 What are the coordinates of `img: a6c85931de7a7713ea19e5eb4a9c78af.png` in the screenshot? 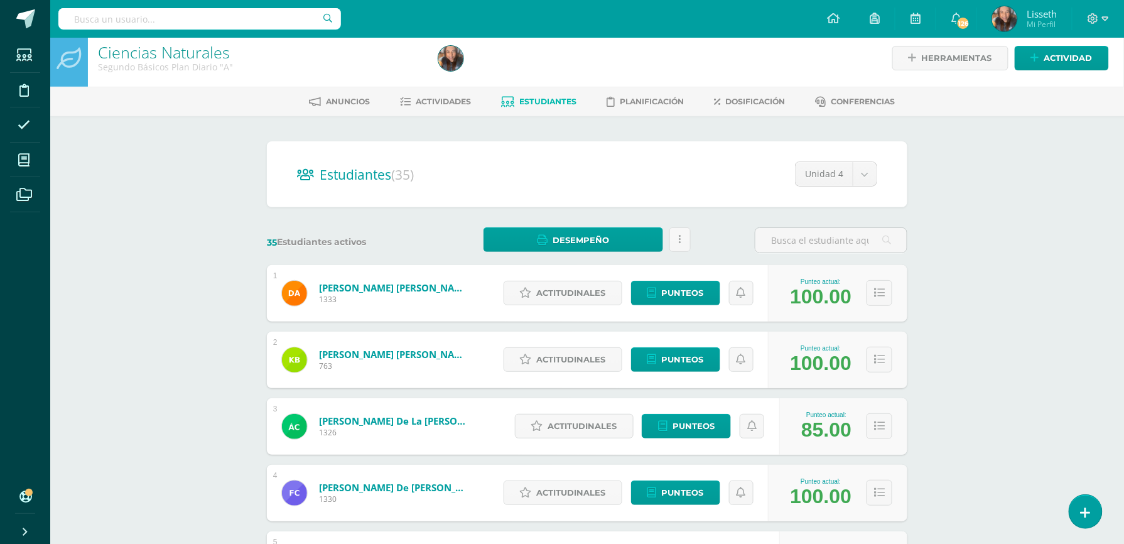 It's located at (295, 360).